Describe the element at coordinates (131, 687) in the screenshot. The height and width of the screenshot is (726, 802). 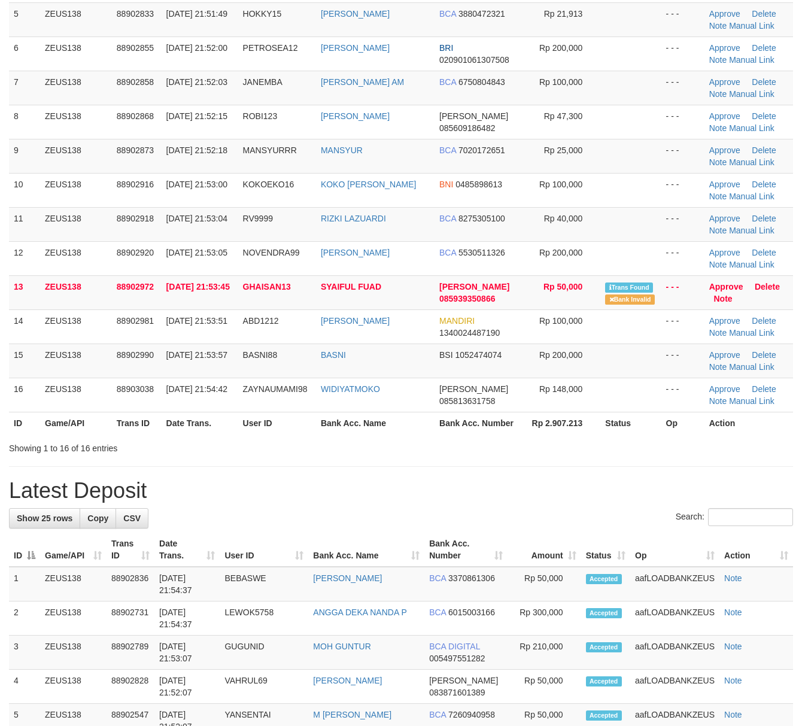
I see `td: 88902828` at that location.